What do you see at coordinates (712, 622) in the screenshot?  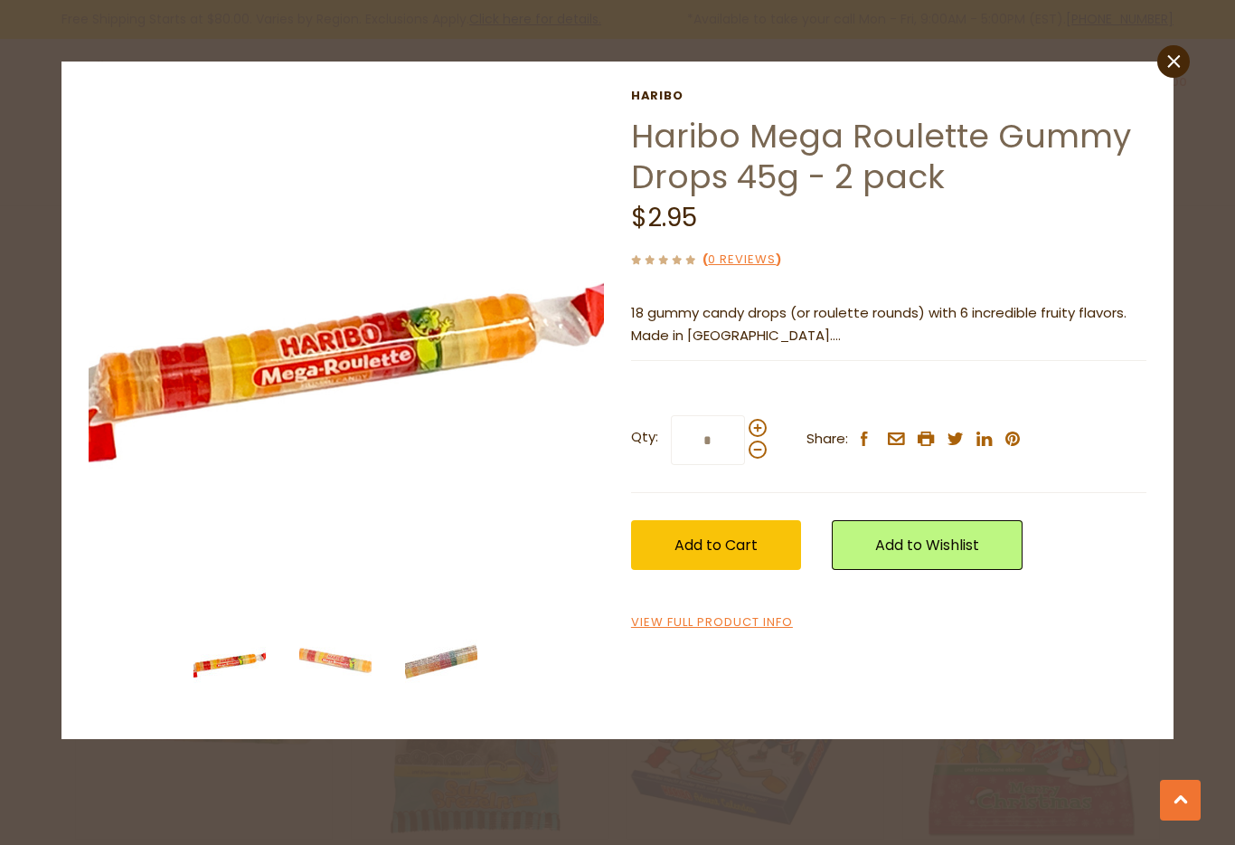 I see `a: View Full Product Info` at bounding box center [712, 622].